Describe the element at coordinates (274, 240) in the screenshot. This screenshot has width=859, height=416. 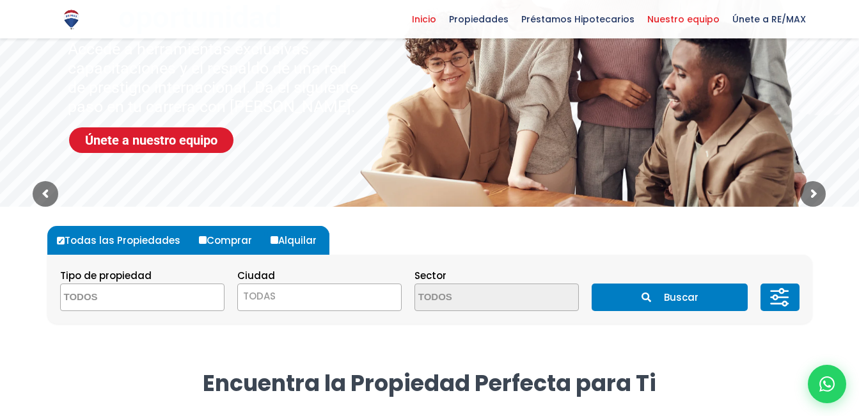
I see `input: Alquilar` at that location.